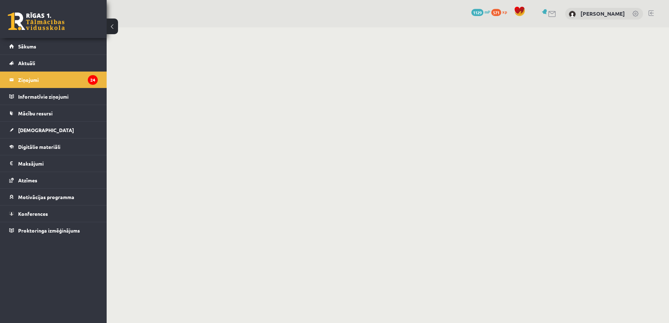  Describe the element at coordinates (27, 63) in the screenshot. I see `span: Aktuāli` at that location.